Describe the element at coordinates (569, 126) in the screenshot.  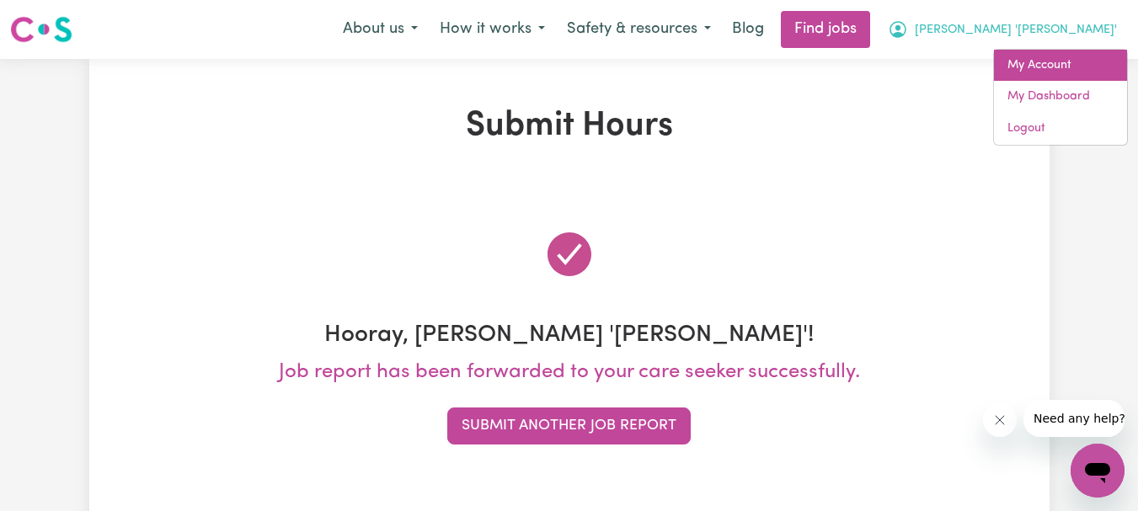
I see `h1: Submit Hours` at that location.